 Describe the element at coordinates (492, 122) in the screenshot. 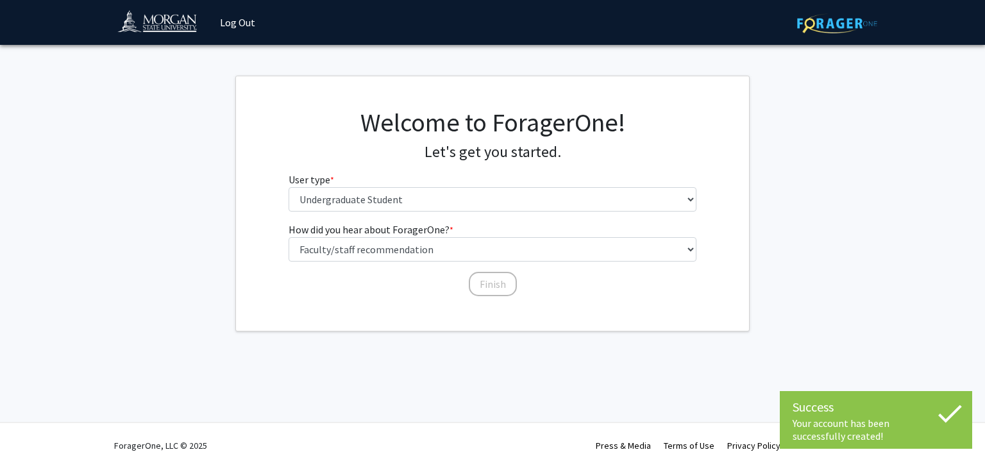

I see `h1: Welcome to ForagerOne!` at that location.